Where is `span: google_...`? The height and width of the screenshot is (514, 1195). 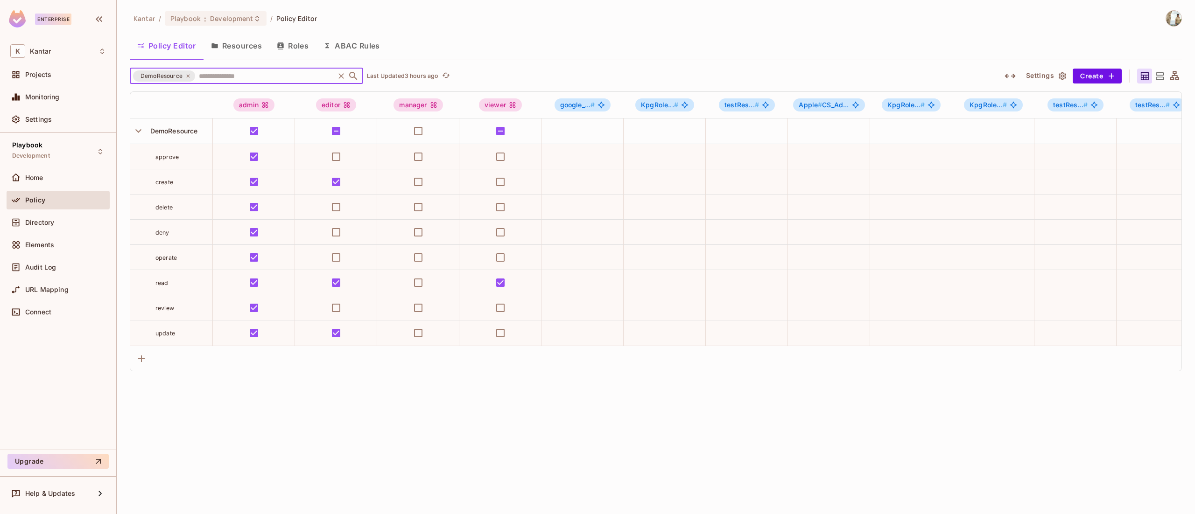
span: google_... is located at coordinates (577, 105).